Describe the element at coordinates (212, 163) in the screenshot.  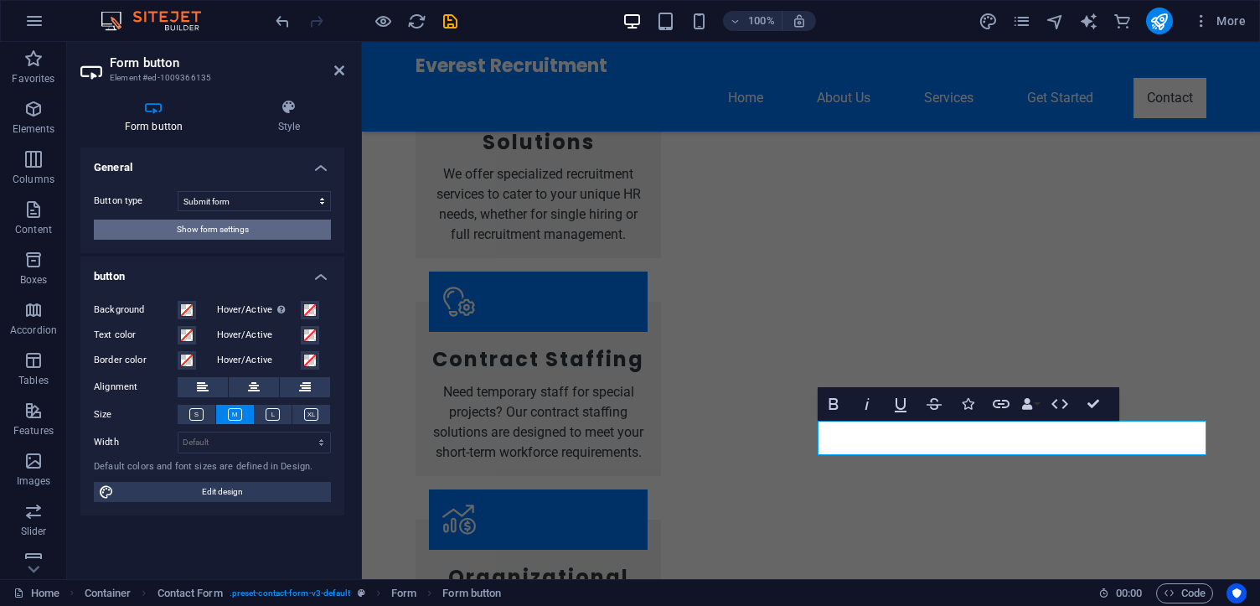
I see `h4: General` at that location.